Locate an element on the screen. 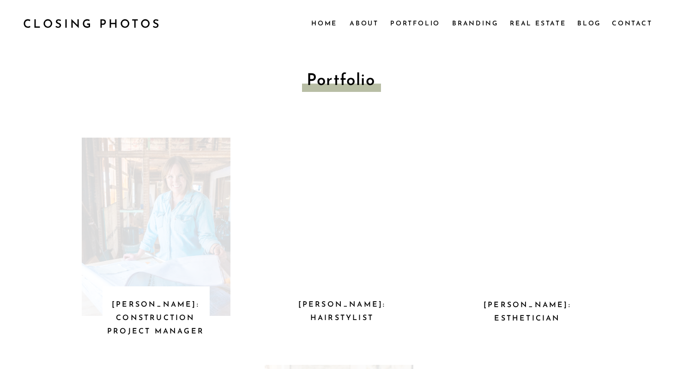  nav: Contact is located at coordinates (632, 23).